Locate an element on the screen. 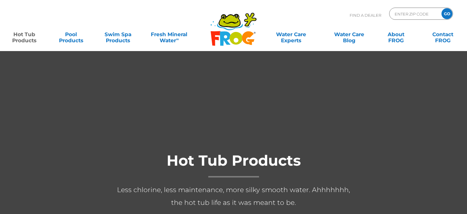 This screenshot has width=467, height=214. input: GO is located at coordinates (447, 14).